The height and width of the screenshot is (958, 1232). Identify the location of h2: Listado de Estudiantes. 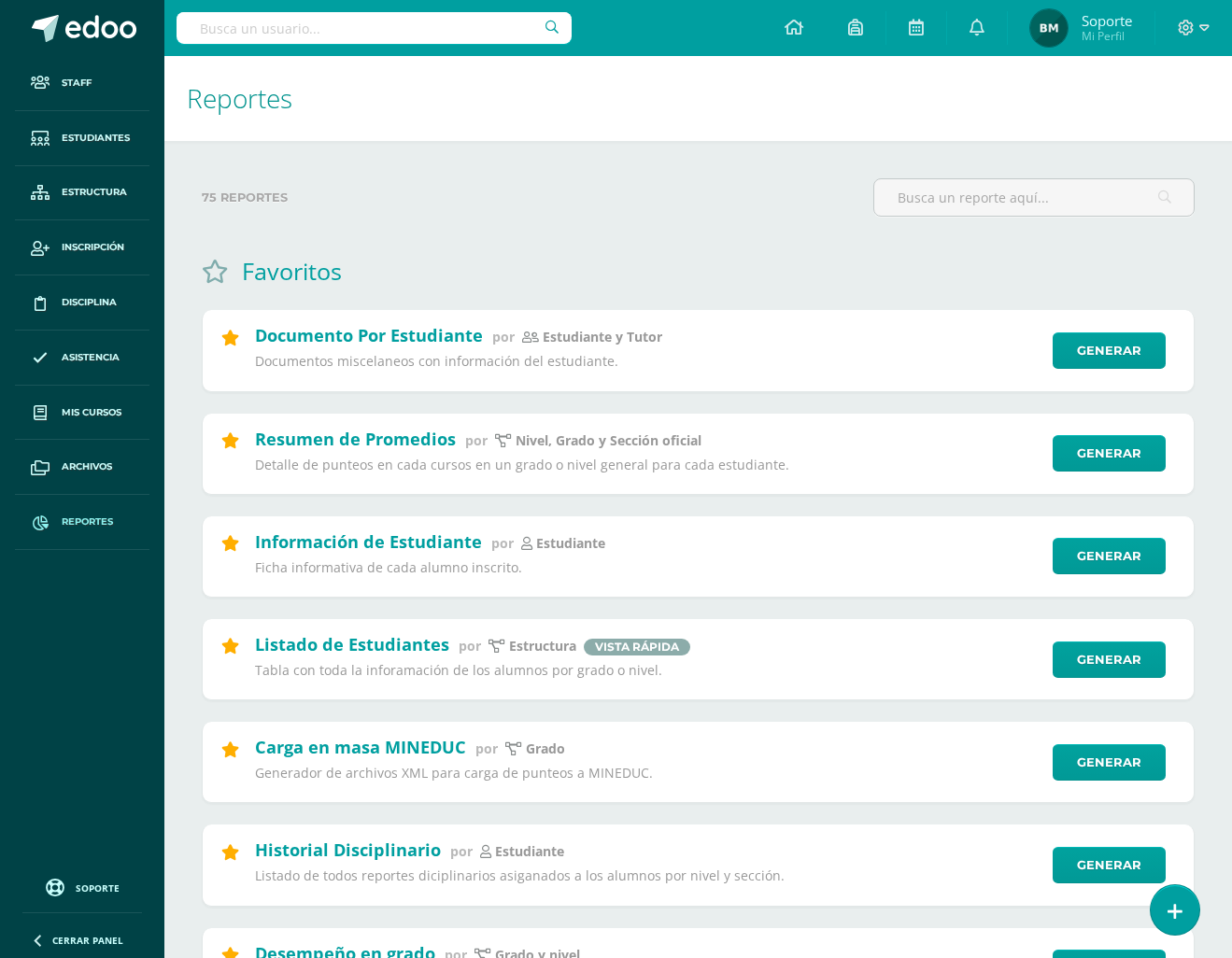
(352, 645).